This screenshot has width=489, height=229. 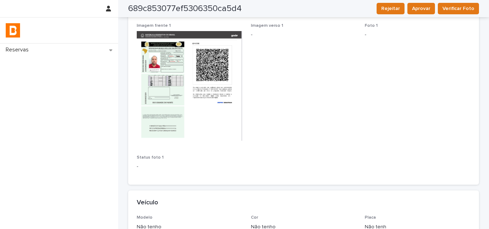 What do you see at coordinates (19, 50) in the screenshot?
I see `p: Reservas` at bounding box center [19, 50].